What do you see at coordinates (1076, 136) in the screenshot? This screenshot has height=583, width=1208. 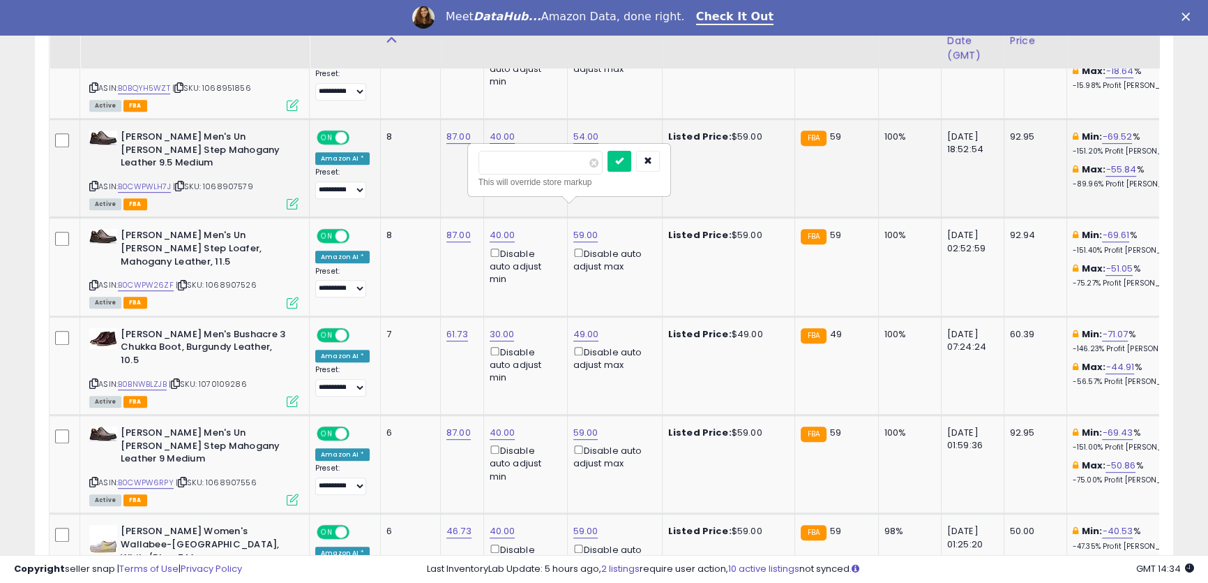 I see `i: This overrides the store level min markup for this listing` at bounding box center [1076, 136].